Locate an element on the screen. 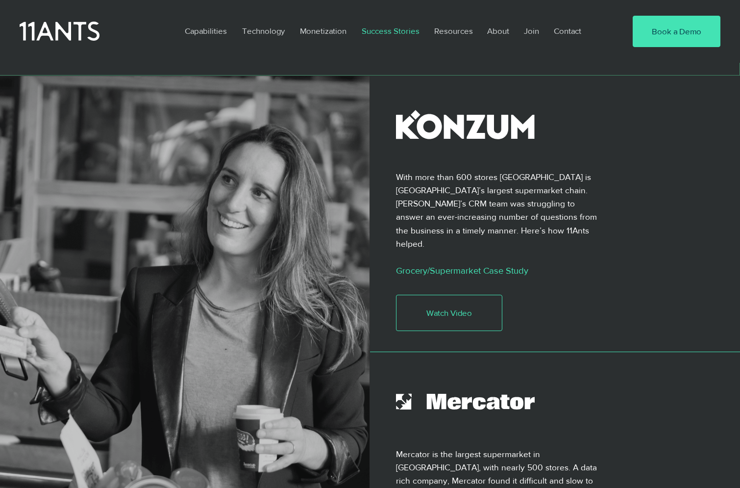 The image size is (740, 488). a: Resources is located at coordinates (453, 31).